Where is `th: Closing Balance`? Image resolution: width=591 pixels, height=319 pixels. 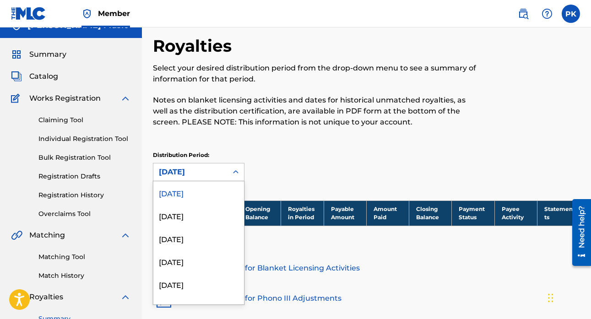
th: Closing Balance is located at coordinates (431, 213).